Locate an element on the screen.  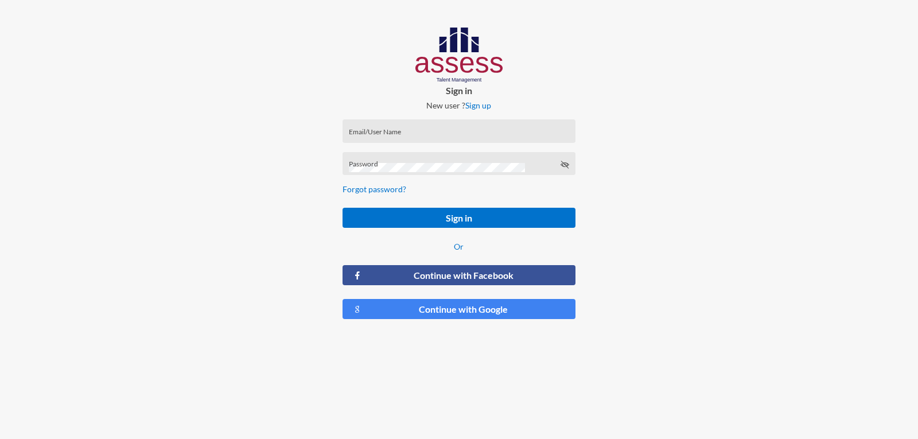
p: New user ? is located at coordinates (458, 105).